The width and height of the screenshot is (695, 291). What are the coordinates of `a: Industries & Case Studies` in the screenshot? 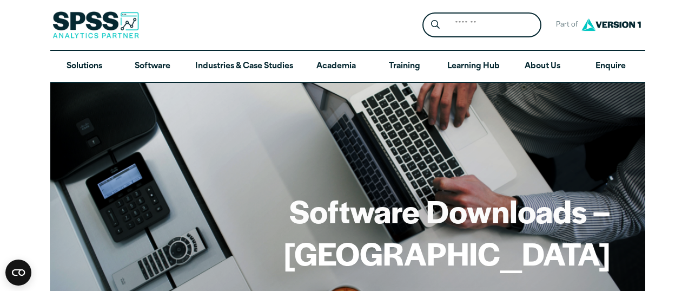 It's located at (244, 67).